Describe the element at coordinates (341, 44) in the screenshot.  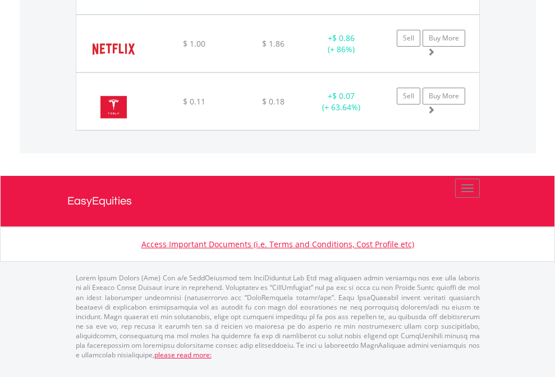
I see `div: + (+ 86%)` at that location.